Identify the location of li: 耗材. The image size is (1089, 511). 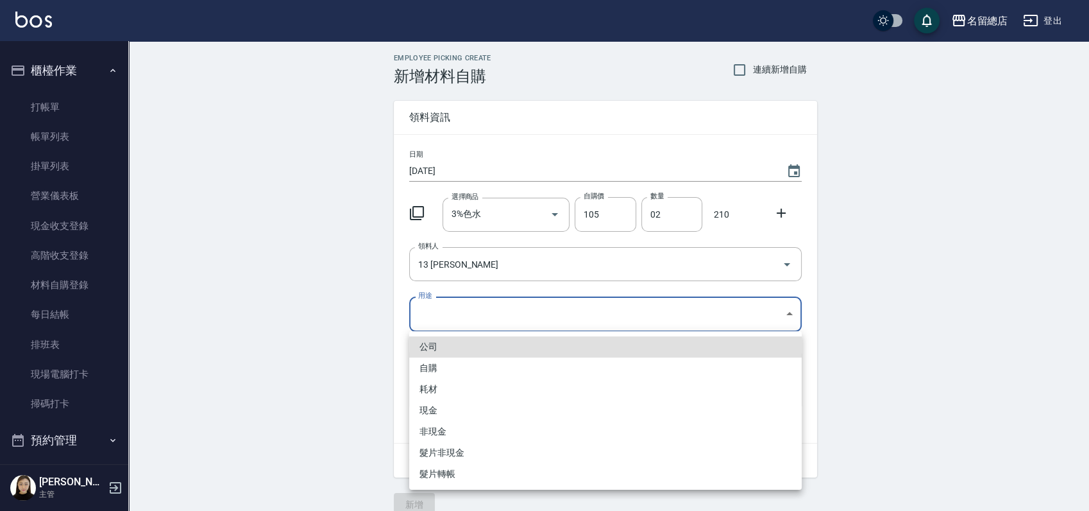
(606, 389).